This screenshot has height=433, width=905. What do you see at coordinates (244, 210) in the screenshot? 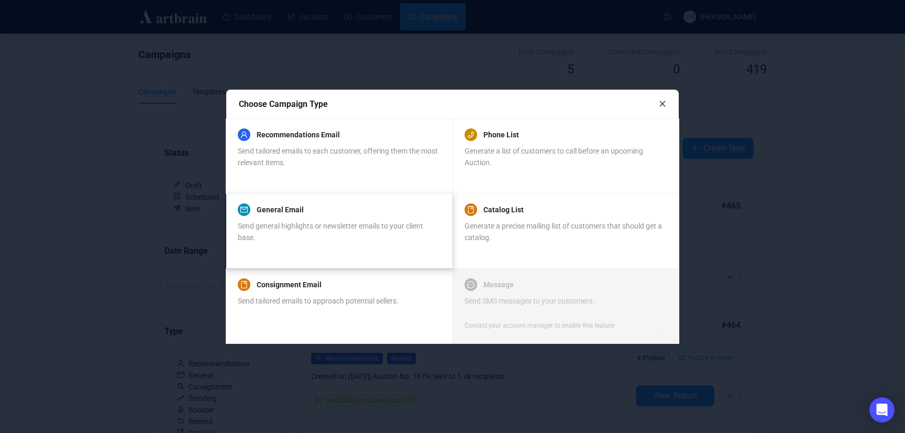
I see `span: mail` at bounding box center [244, 210].